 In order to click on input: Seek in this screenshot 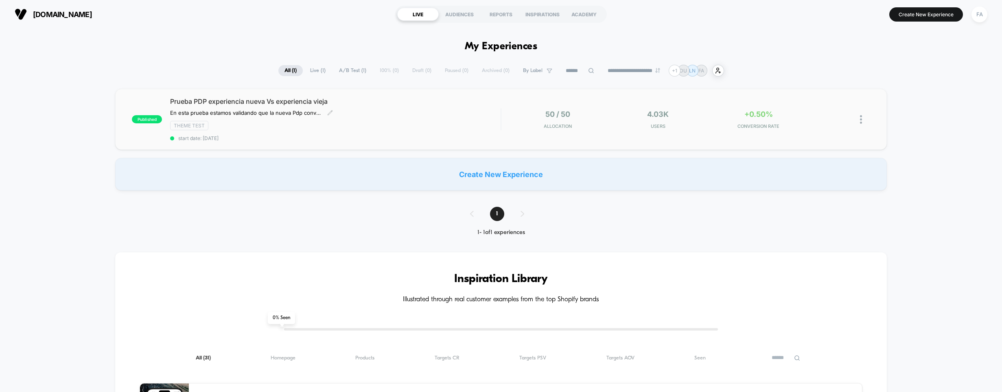, I will do `click(256, 263)`.